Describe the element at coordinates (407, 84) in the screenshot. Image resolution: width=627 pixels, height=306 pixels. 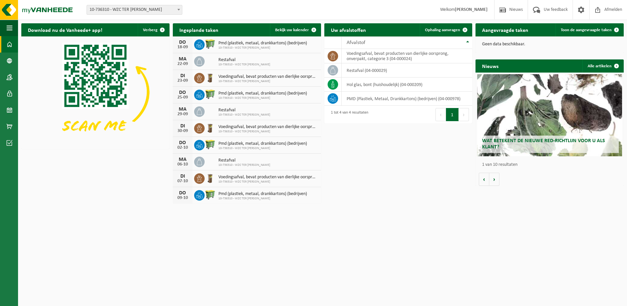
I see `td: hol glas, bont (huishoudelijk) (04-000209)` at that location.